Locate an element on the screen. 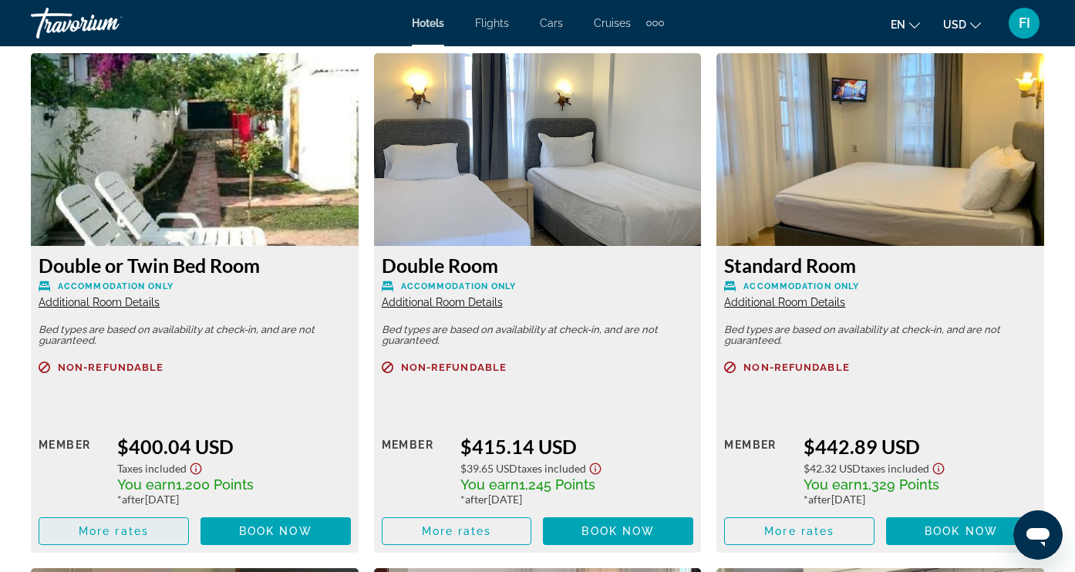 This screenshot has height=572, width=1075. span: FI is located at coordinates (1024, 23).